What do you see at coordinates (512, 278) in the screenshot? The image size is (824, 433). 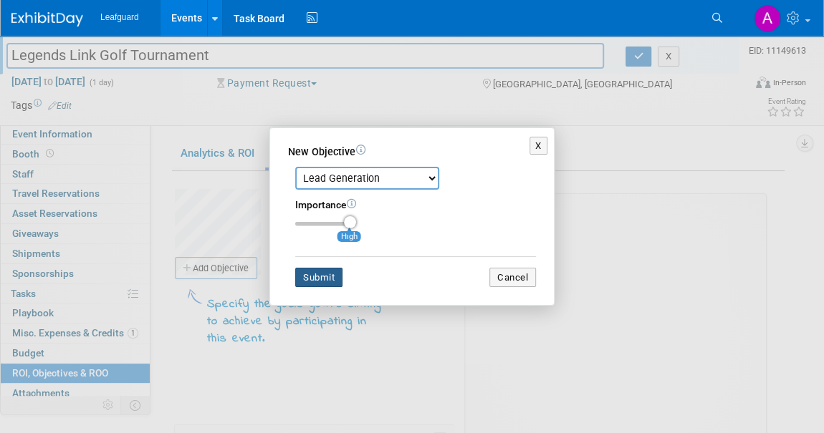 I see `button: Cancel` at bounding box center [512, 278].